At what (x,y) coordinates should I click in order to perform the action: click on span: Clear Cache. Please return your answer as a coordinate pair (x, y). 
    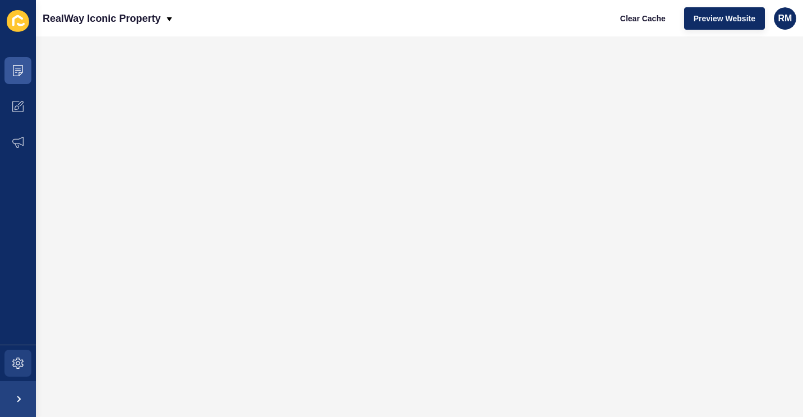
    Looking at the image, I should click on (643, 19).